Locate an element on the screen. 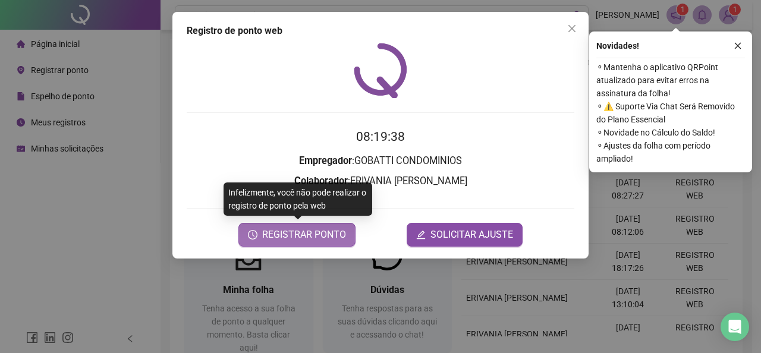 This screenshot has height=353, width=761. span: edit is located at coordinates (421, 235).